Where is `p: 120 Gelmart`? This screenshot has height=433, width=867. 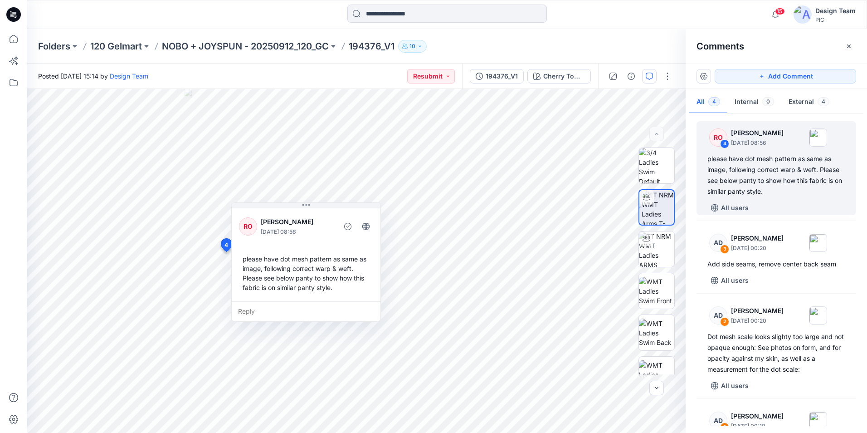
p: 120 Gelmart is located at coordinates (116, 46).